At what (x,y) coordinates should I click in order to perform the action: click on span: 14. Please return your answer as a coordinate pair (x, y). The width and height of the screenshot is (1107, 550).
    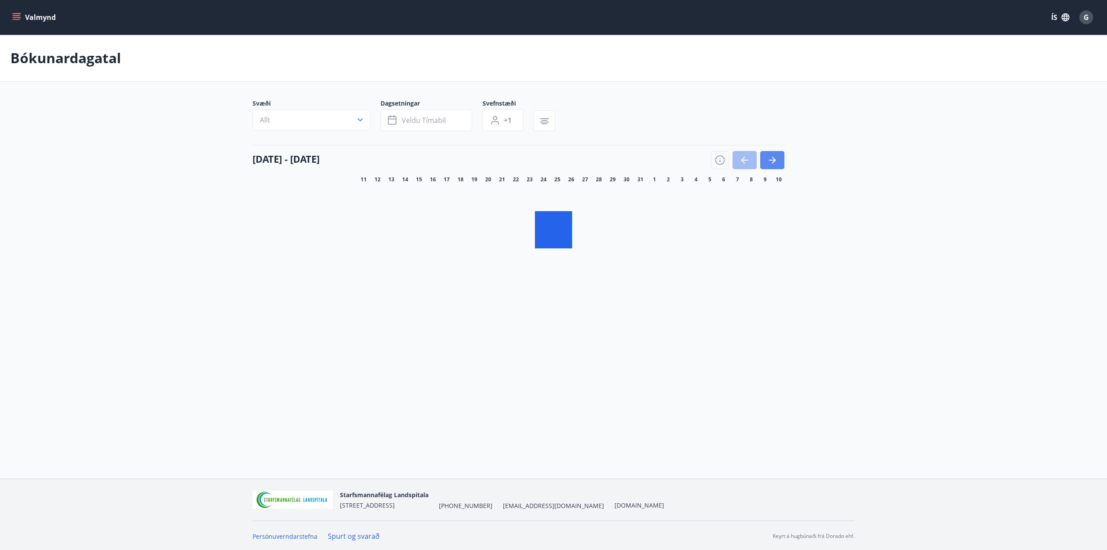
    Looking at the image, I should click on (405, 179).